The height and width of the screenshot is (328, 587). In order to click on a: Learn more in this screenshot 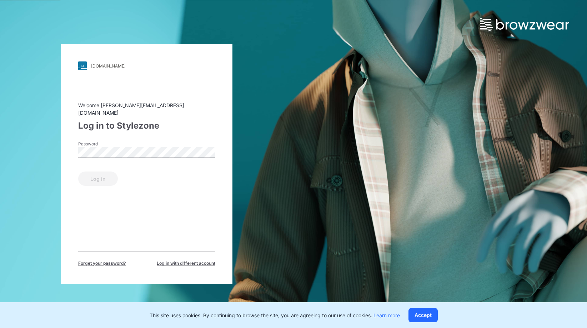, I will do `click(387, 315)`.